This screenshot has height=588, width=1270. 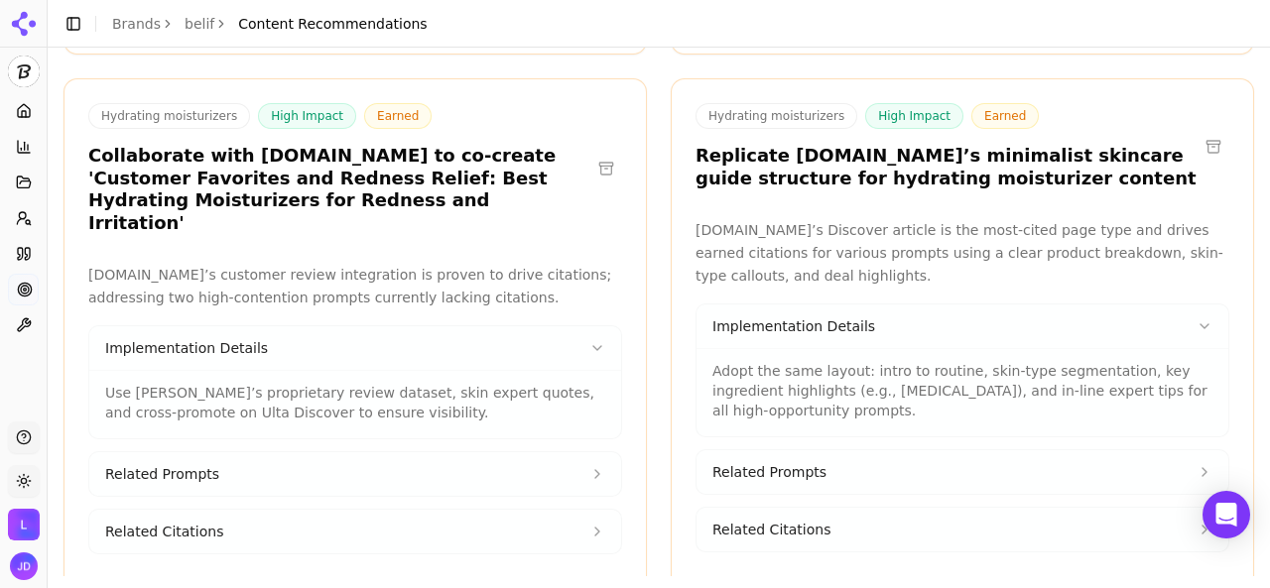 I want to click on div: Open Intercom Messenger, so click(x=1226, y=515).